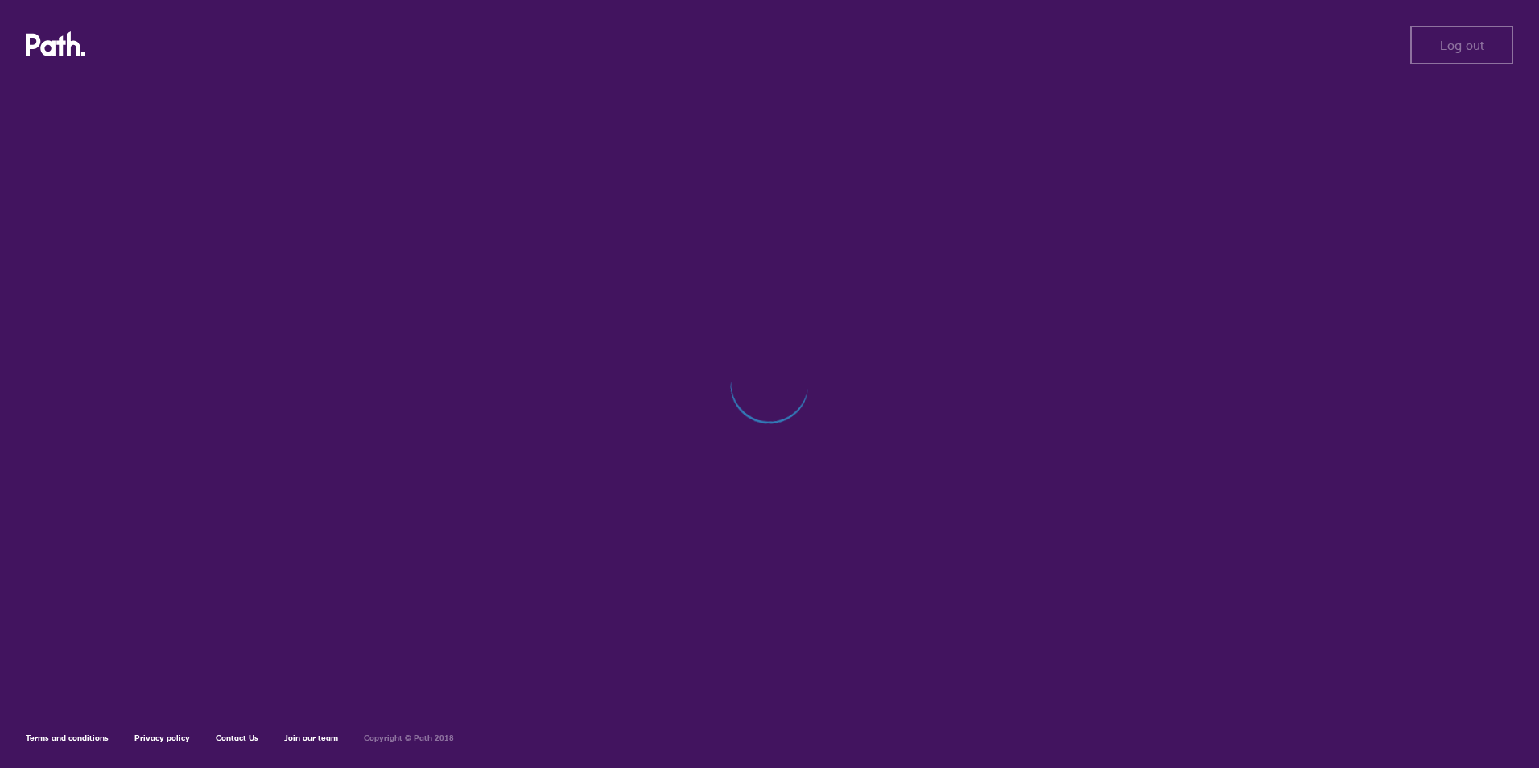 The width and height of the screenshot is (1539, 768). What do you see at coordinates (409, 738) in the screenshot?
I see `h6: Copyright © Path 2018` at bounding box center [409, 738].